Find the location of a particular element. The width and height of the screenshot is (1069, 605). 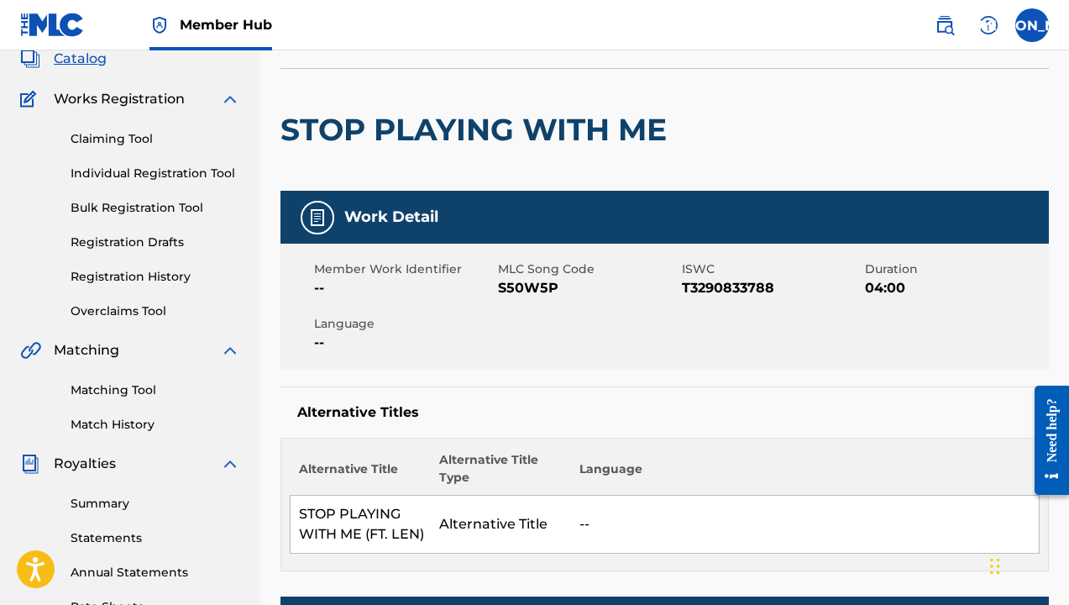

span: MLC Song Code is located at coordinates (588, 269).